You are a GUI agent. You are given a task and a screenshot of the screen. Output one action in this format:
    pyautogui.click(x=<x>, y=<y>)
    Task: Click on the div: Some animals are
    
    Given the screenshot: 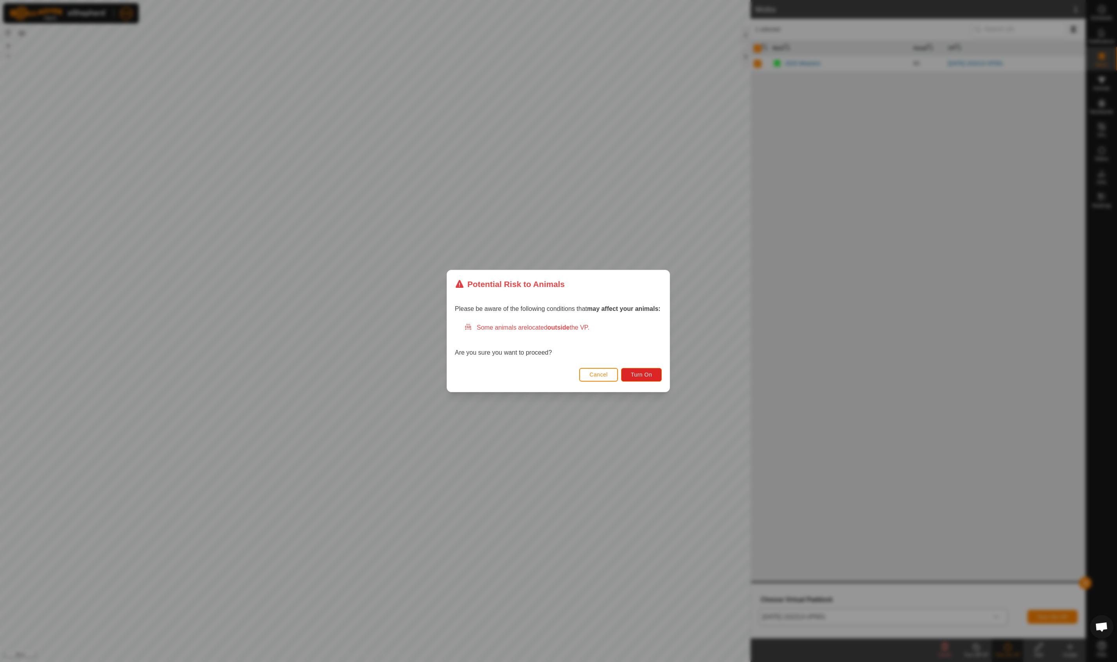 What is the action you would take?
    pyautogui.click(x=563, y=328)
    